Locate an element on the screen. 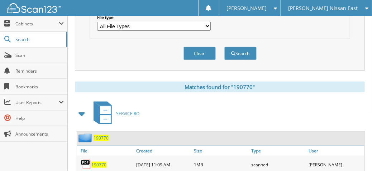  a: Type is located at coordinates (278, 151).